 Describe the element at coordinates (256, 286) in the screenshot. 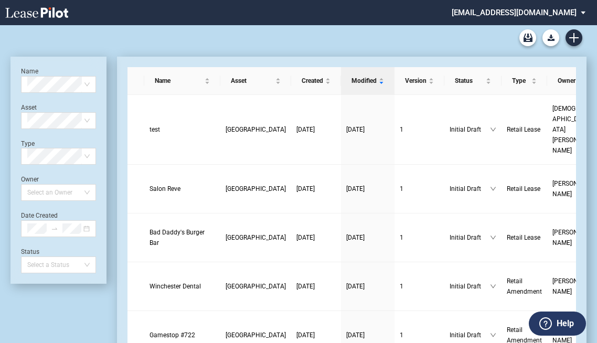

I see `span: Winchester Square` at that location.